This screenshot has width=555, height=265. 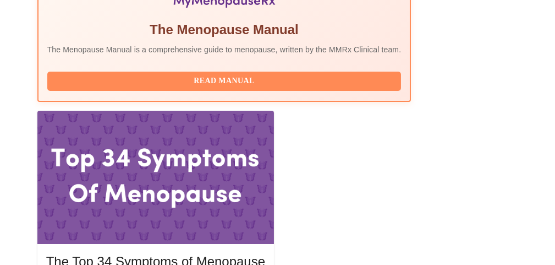 What do you see at coordinates (226, 80) in the screenshot?
I see `a: Read Manual` at bounding box center [226, 80].